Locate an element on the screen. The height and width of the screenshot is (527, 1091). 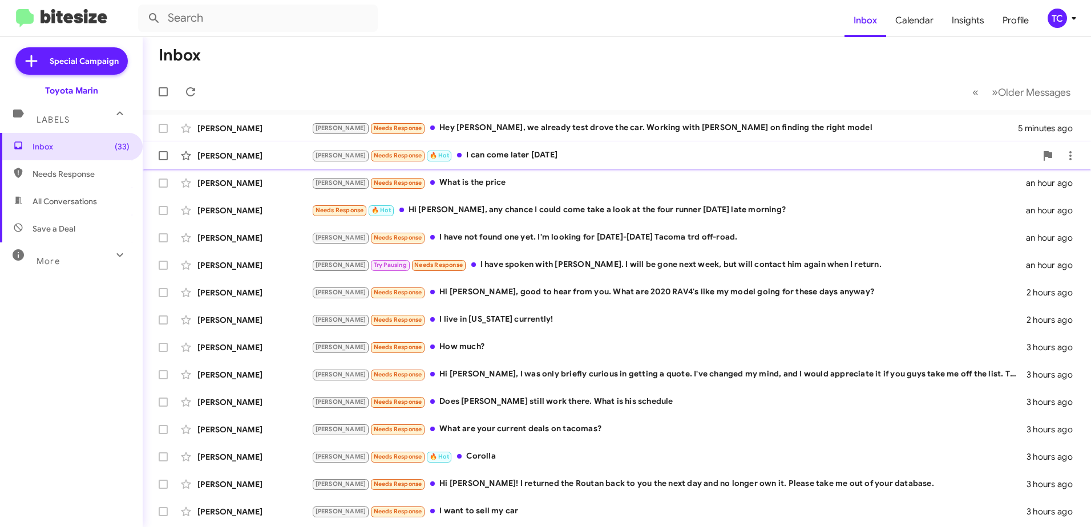
div: Corolla is located at coordinates (669, 457).